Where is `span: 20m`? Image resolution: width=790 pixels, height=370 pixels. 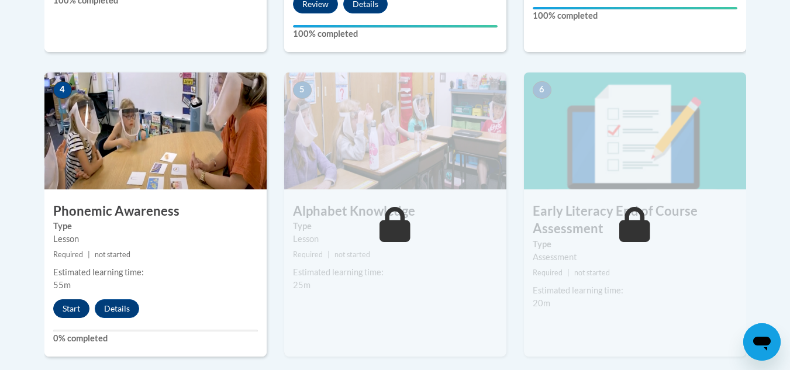
span: 20m is located at coordinates (542, 303).